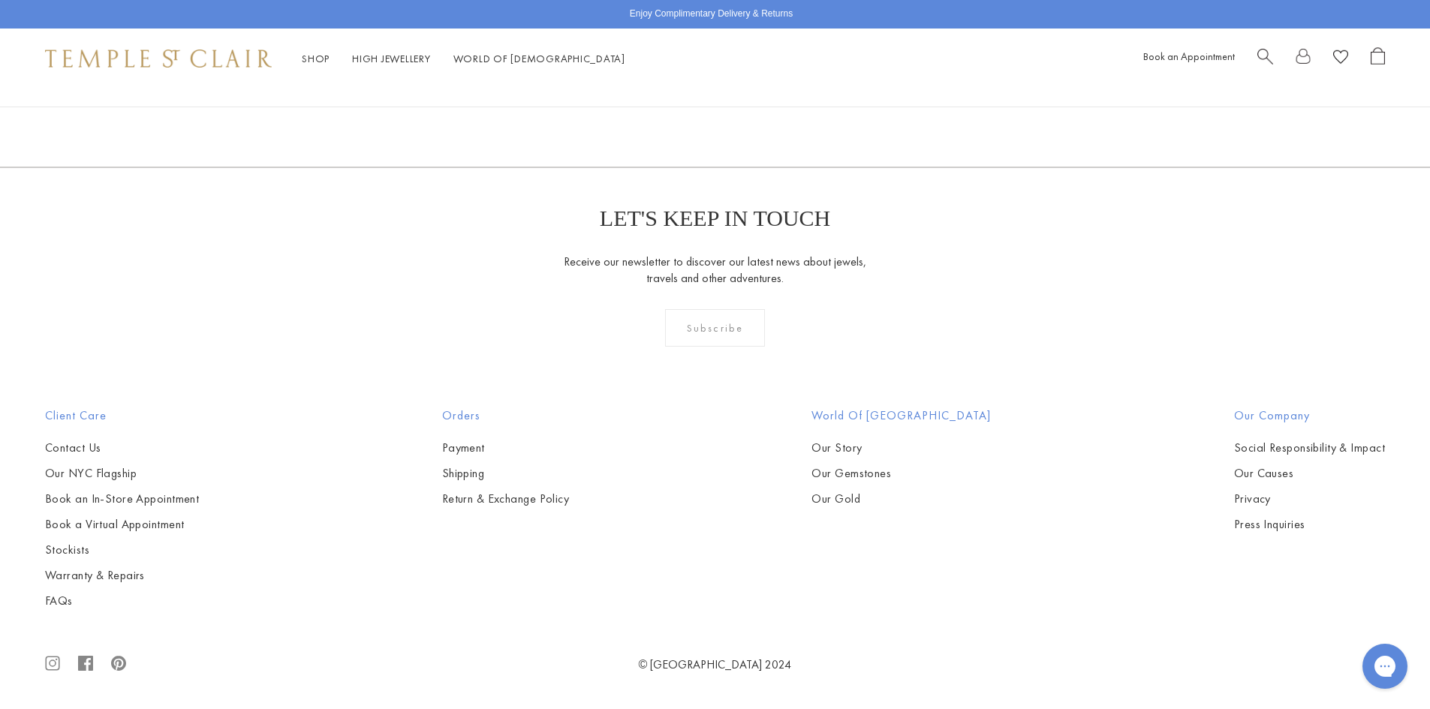  What do you see at coordinates (315, 59) in the screenshot?
I see `a: ShopShop` at bounding box center [315, 59].